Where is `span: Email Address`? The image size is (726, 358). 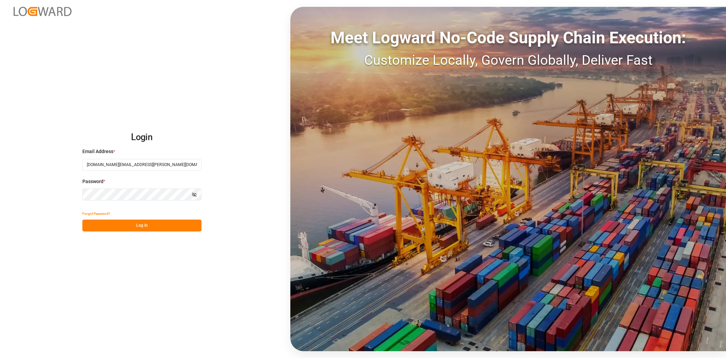 span: Email Address is located at coordinates (98, 151).